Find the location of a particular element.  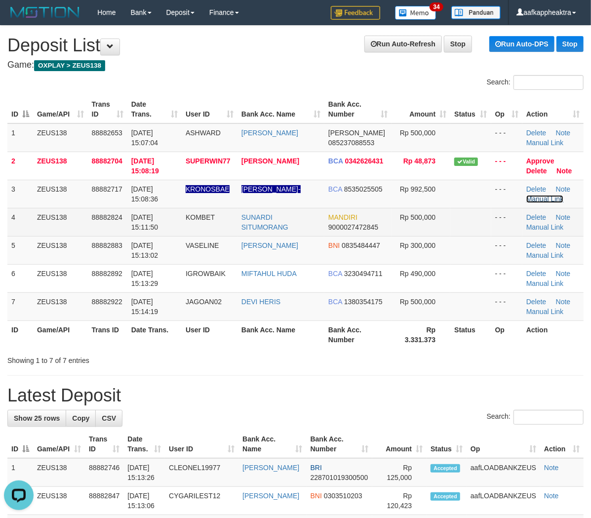

span: CSV is located at coordinates (109, 418).